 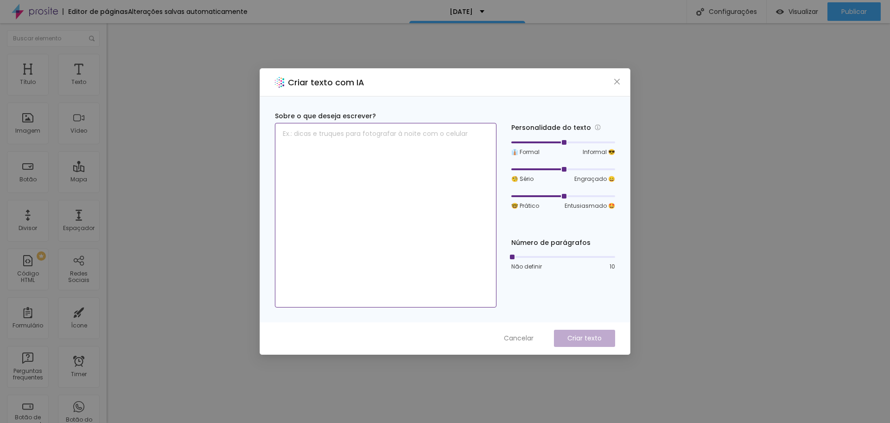 What do you see at coordinates (28, 82) in the screenshot?
I see `div: Título` at bounding box center [28, 82].